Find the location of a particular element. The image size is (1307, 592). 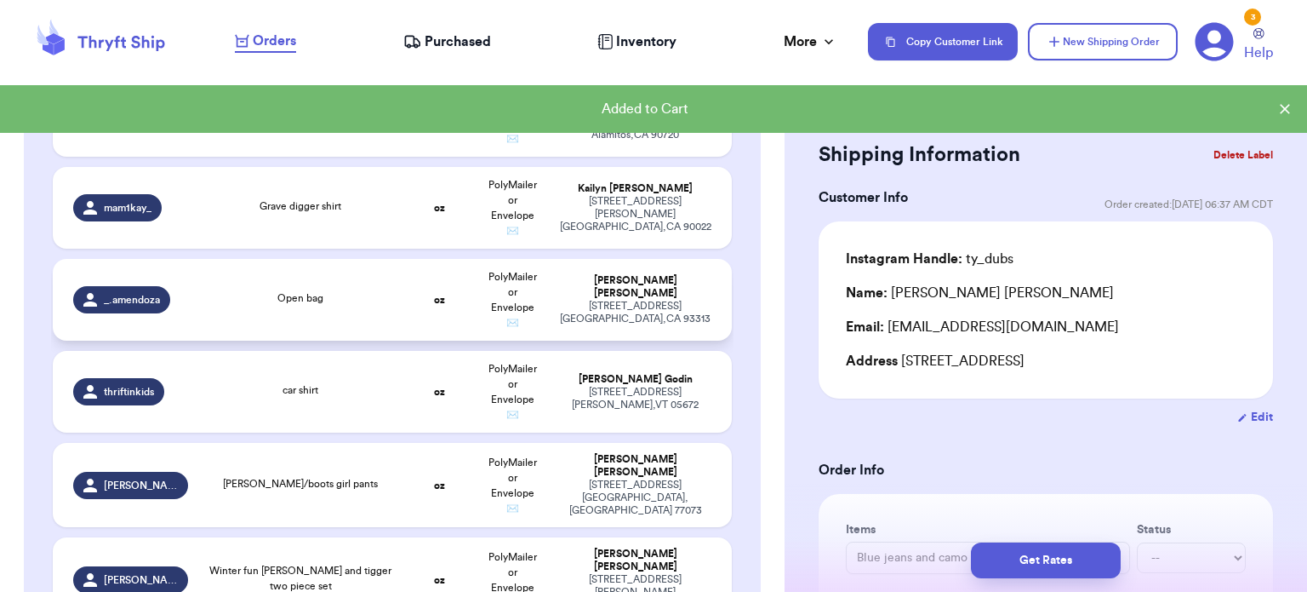

a: 3 is located at coordinates (1215, 42).